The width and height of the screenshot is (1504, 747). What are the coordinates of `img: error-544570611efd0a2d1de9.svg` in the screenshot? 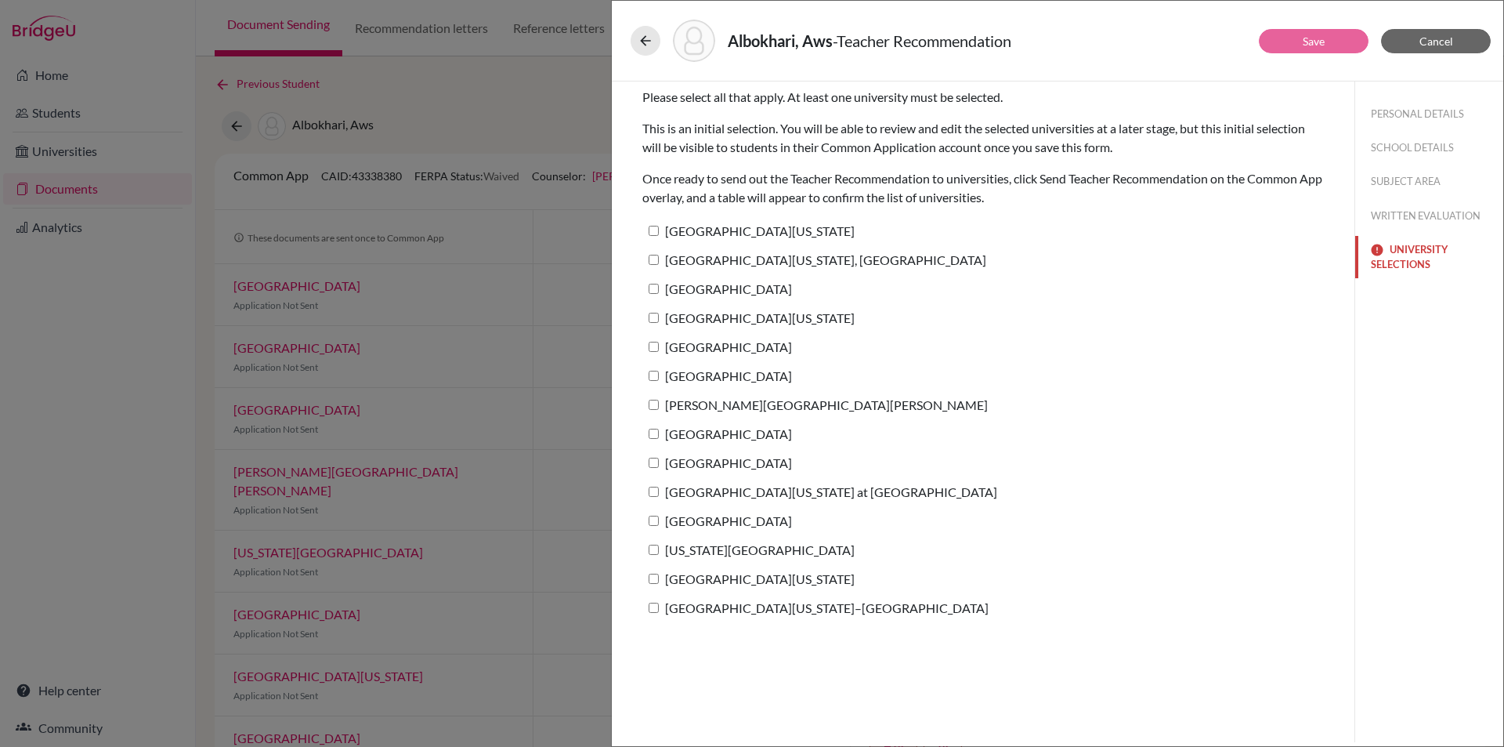 It's located at (1377, 250).